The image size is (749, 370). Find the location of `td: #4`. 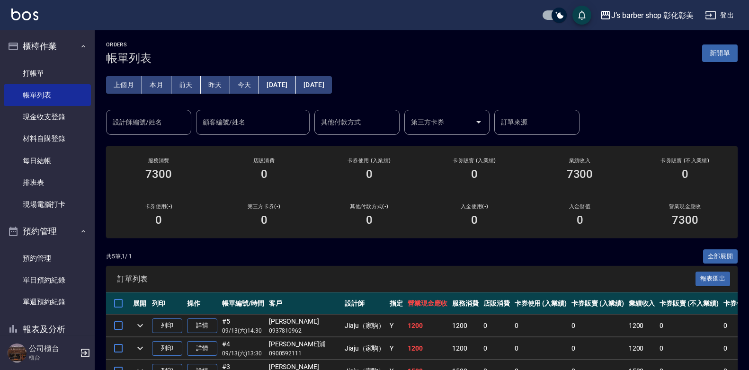

td: #4 is located at coordinates (243, 349).